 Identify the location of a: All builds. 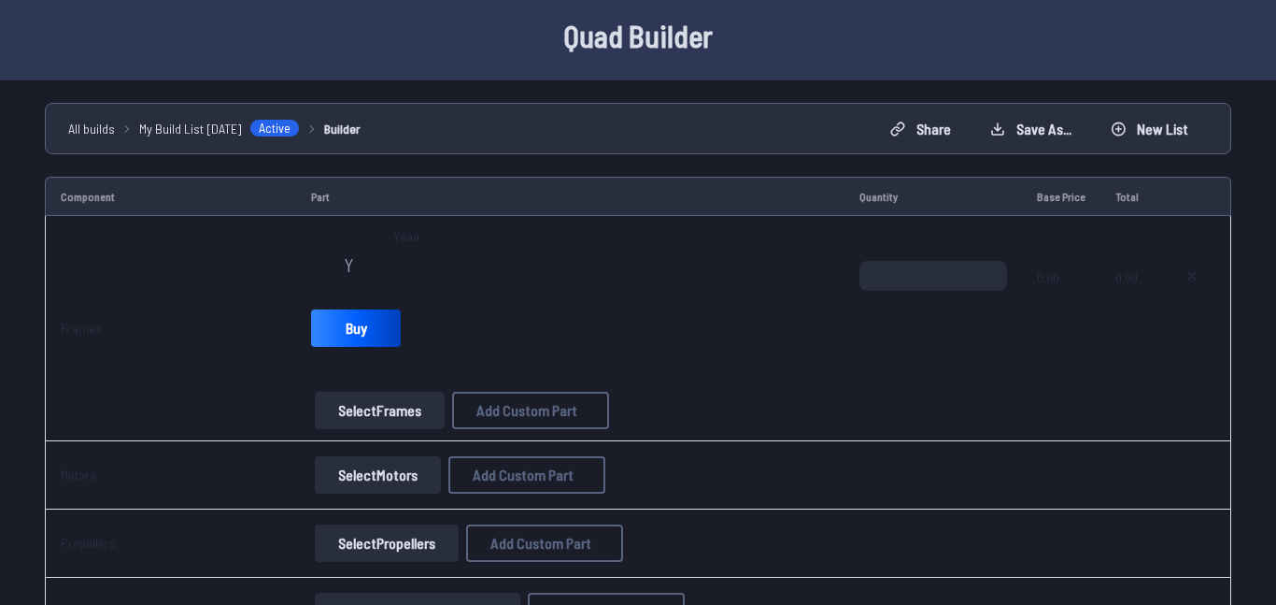
(92, 128).